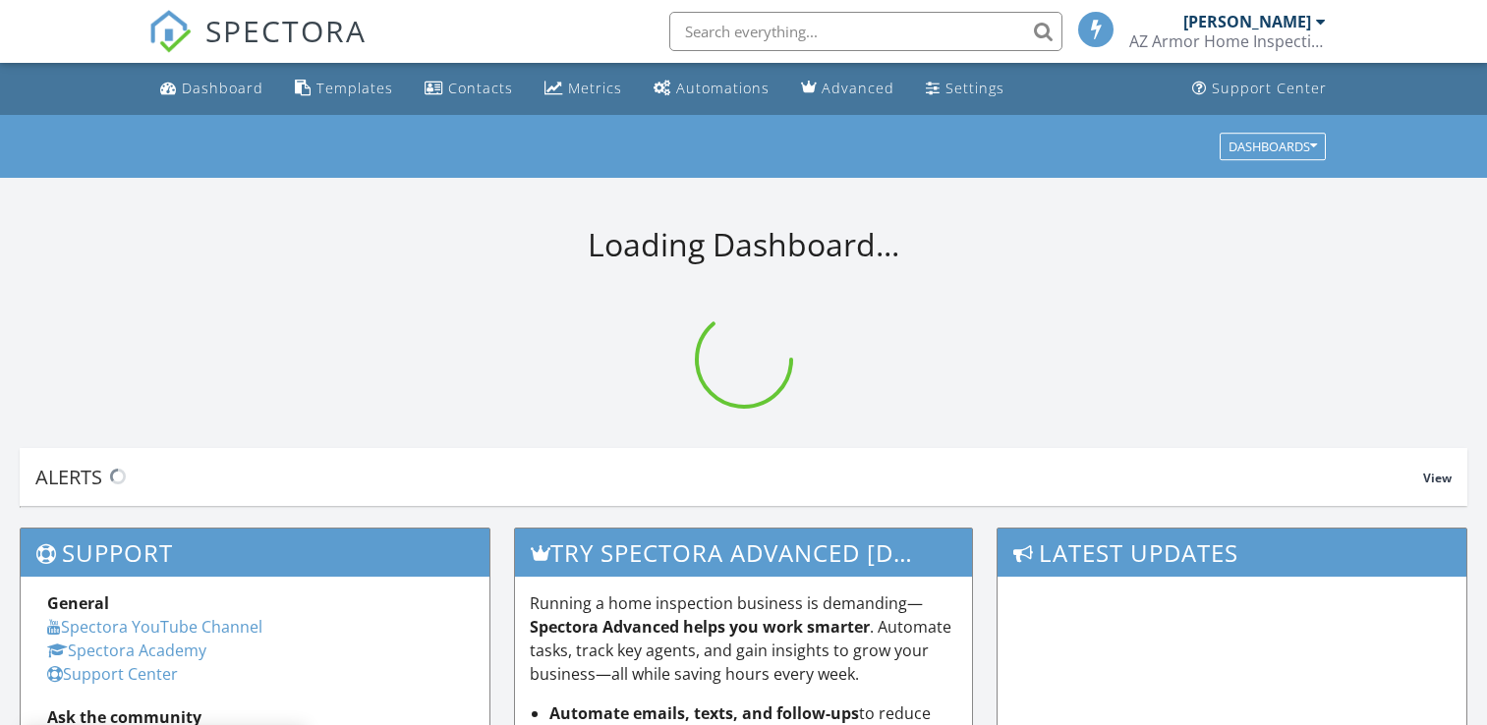  Describe the element at coordinates (965, 88) in the screenshot. I see `a: Settings` at that location.